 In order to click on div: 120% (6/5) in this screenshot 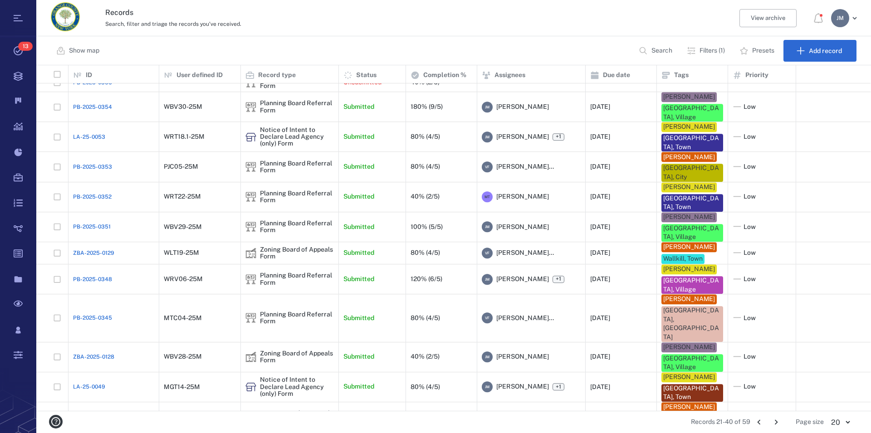, I will do `click(426, 279)`.